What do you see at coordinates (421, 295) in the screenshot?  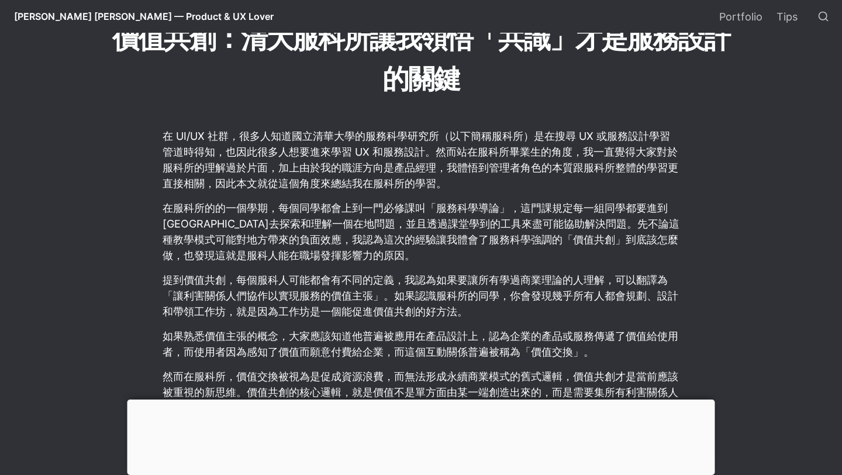 I see `p: 提到價值共創，每個服科人可能都會有不同的定義，我認為如果要讓所有學過商業理論的人理解，可以翻譯為「讓利害關係人們協作以實現服務的價值主張」。如果認識服科所的同學，你會發現幾乎所有人都會規劃、設計...` at bounding box center [421, 295].